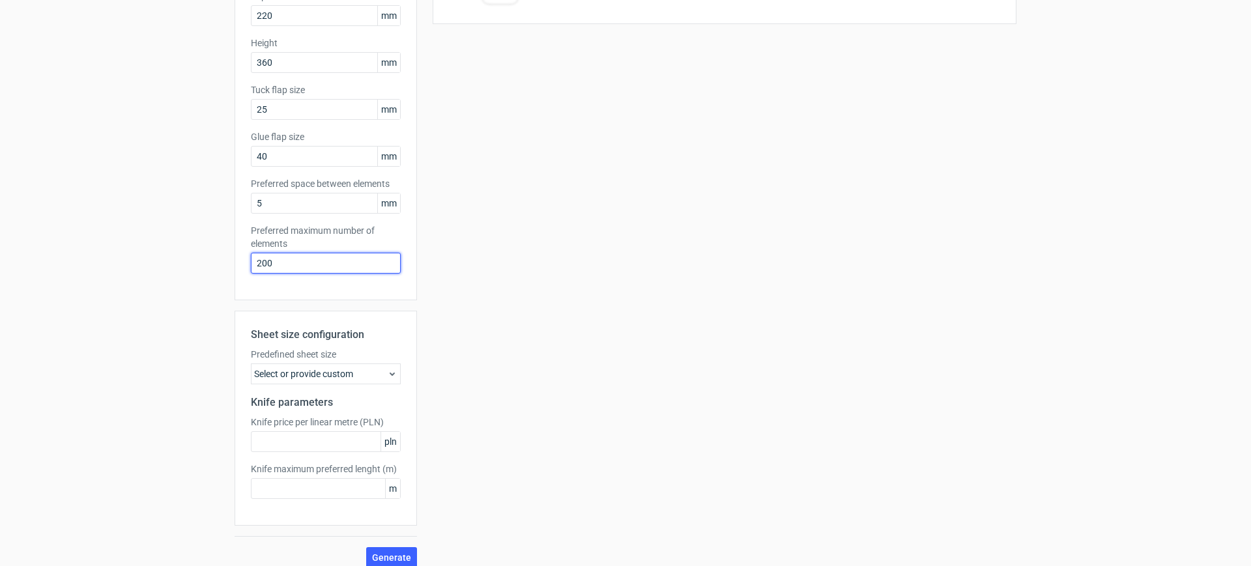 The width and height of the screenshot is (1251, 566). What do you see at coordinates (326, 237) in the screenshot?
I see `label: Preferred maximum number of elements` at bounding box center [326, 237].